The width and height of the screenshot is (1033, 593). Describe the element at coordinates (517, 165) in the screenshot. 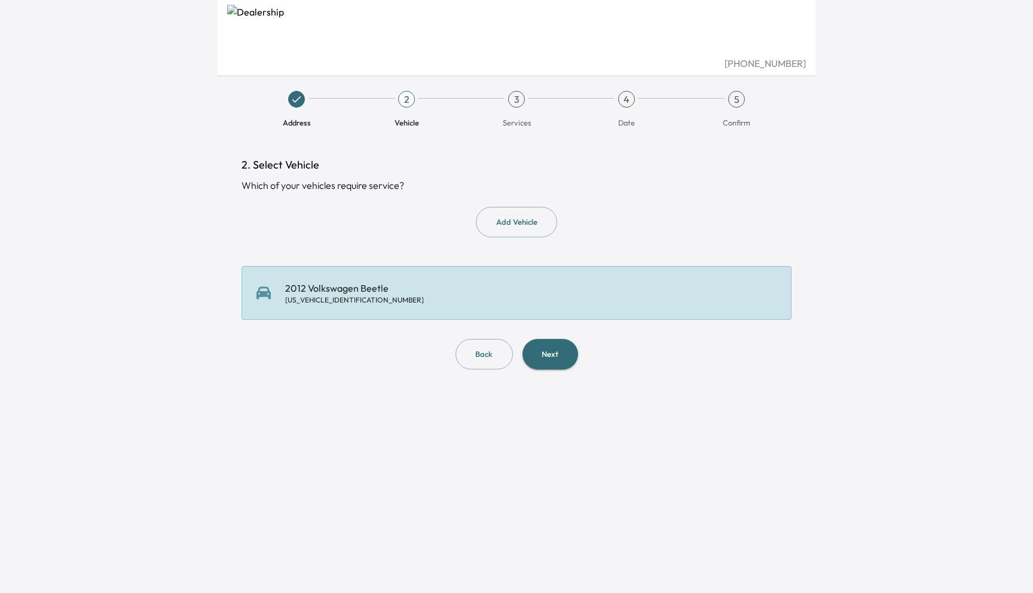

I see `h1: 2. Select Vehicle` at that location.